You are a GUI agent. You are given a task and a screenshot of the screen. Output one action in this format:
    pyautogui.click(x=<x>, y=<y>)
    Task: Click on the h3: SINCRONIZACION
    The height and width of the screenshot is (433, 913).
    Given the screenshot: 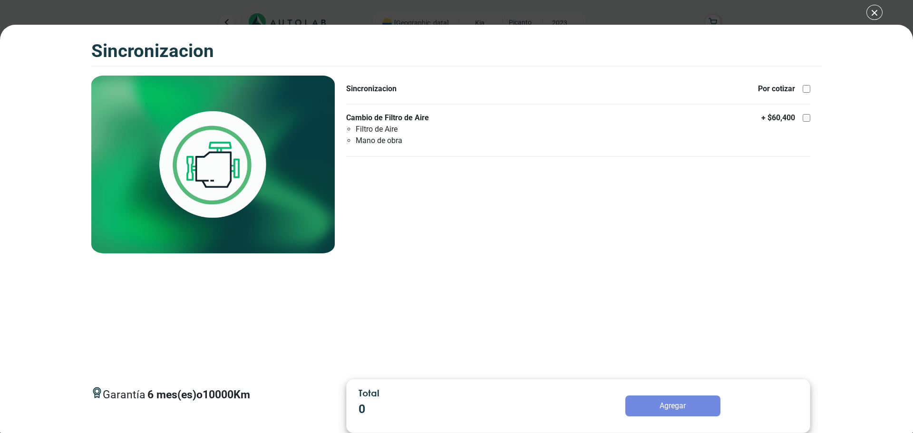 What is the action you would take?
    pyautogui.click(x=153, y=51)
    